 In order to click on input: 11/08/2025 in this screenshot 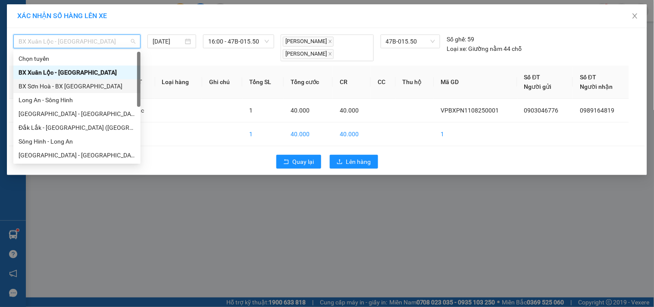, I will do `click(168, 41)`.